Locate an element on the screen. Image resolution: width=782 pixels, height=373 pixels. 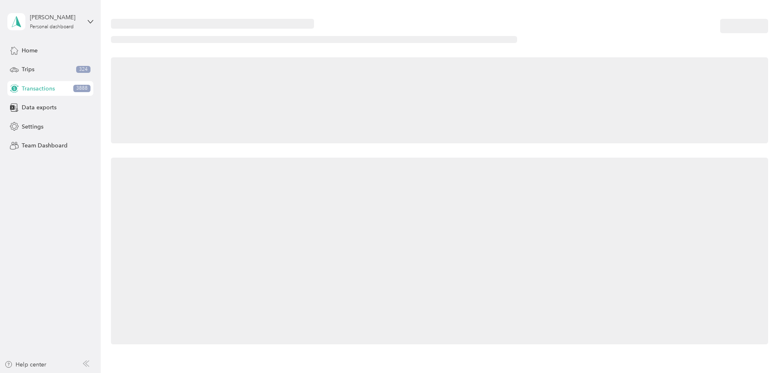
span: Home is located at coordinates (29, 50).